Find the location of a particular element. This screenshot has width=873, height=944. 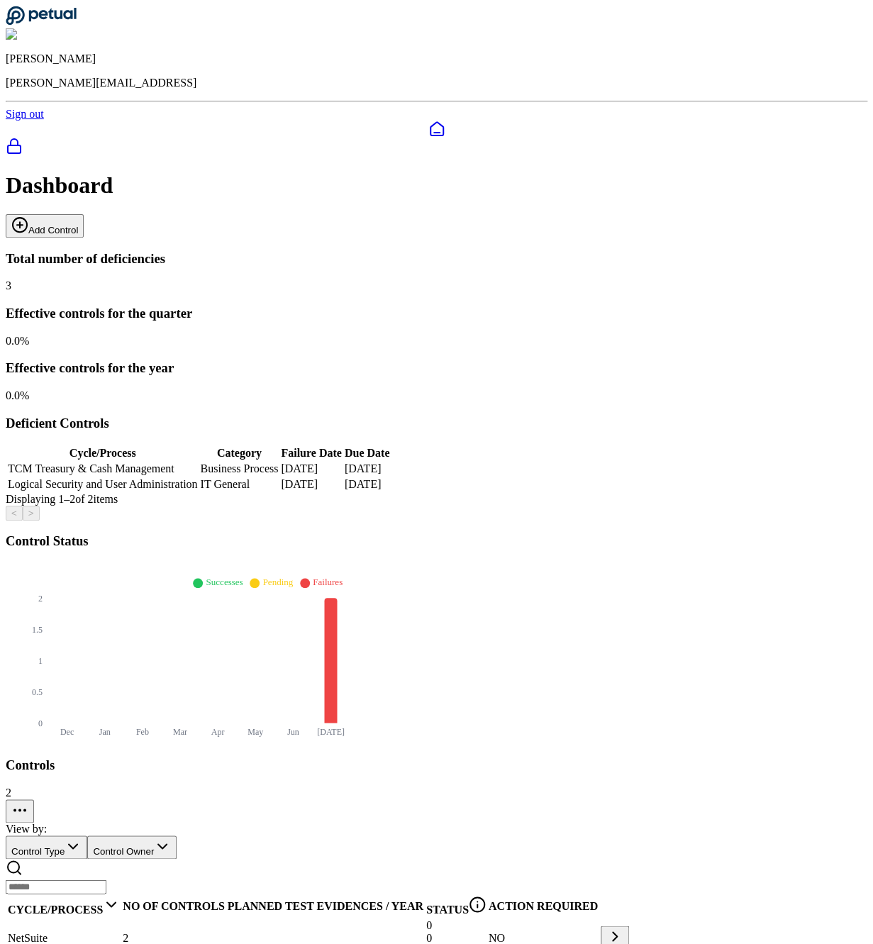

a: Dashboard is located at coordinates (436, 129).